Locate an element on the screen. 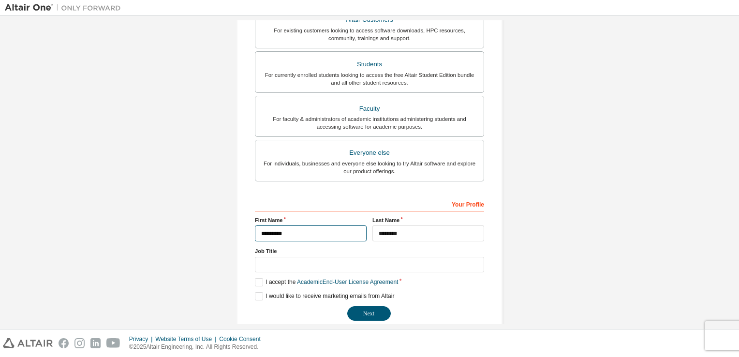  label: I would like to receive marketing emails from Altair is located at coordinates (325, 296).